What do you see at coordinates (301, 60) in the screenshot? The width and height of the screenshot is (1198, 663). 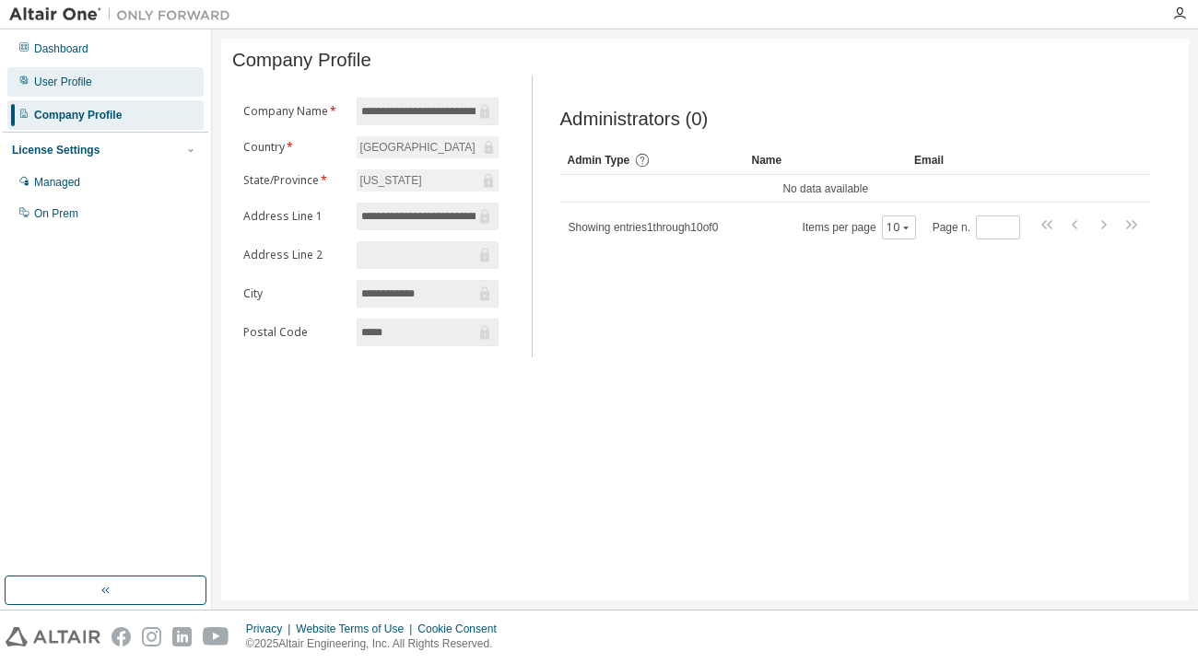 I see `span: Company Profile` at bounding box center [301, 60].